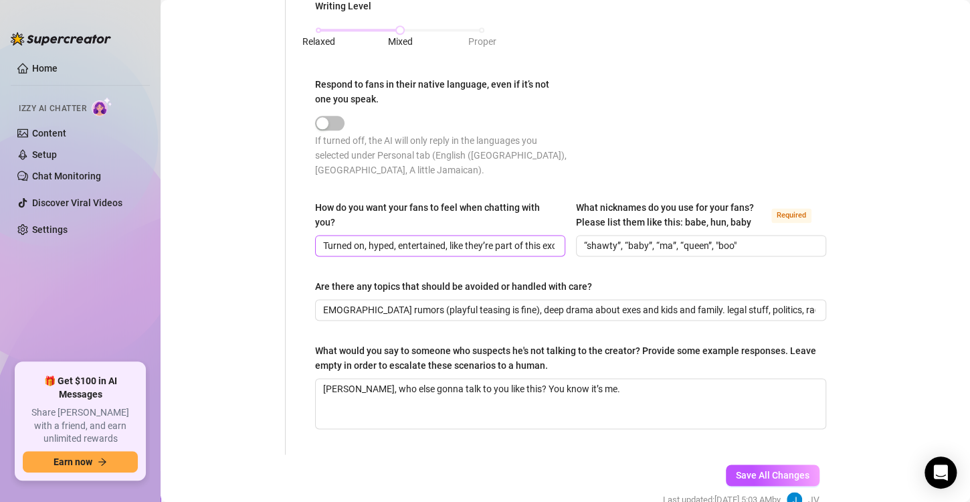  What do you see at coordinates (77, 203) in the screenshot?
I see `a: Discover Viral Videos` at bounding box center [77, 203].